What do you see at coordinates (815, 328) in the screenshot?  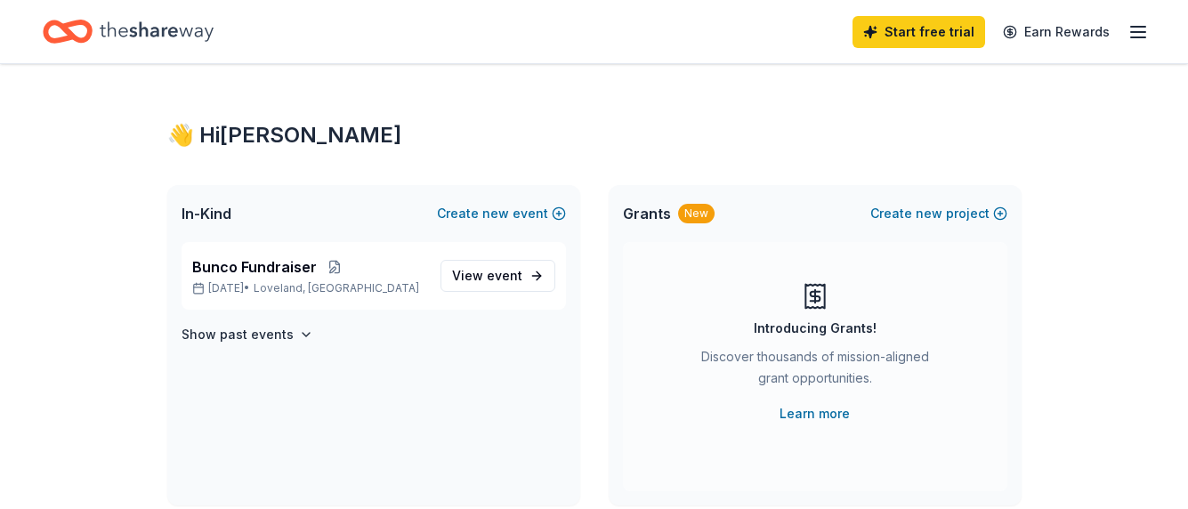 I see `div: Introducing Grants!` at bounding box center [815, 328].